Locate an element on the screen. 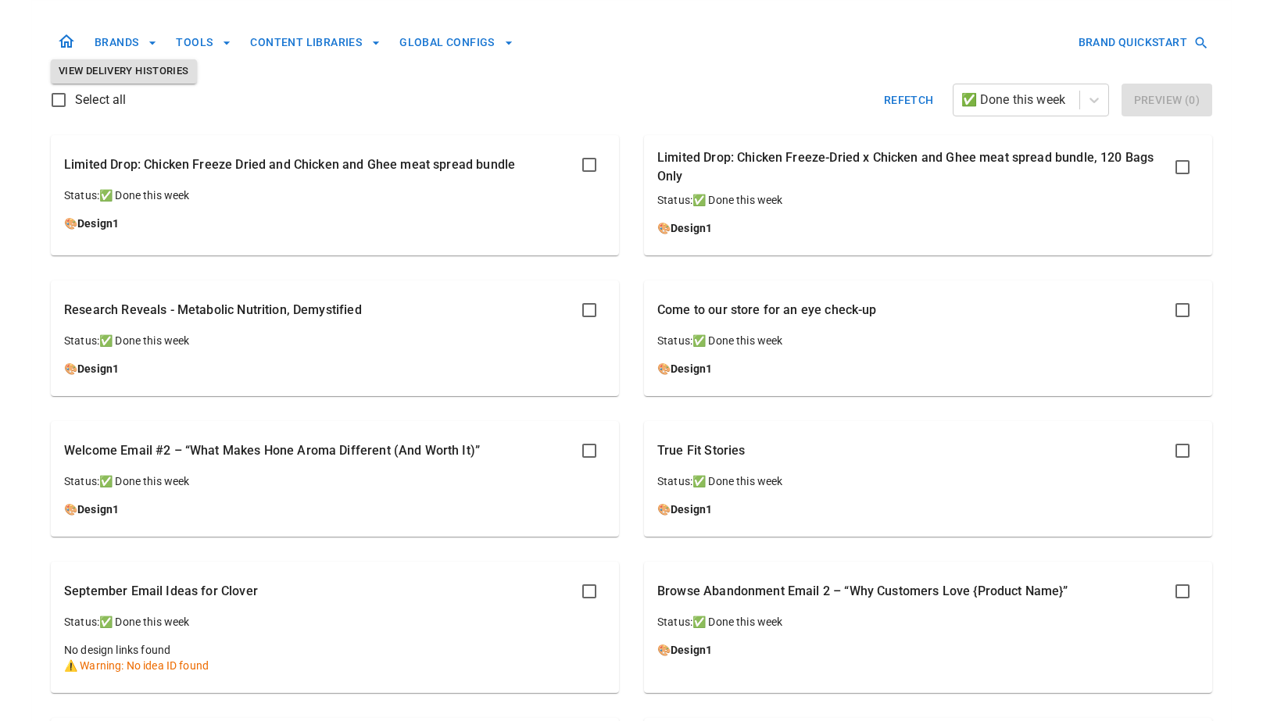 The image size is (1263, 721). p: ⚠️ Warning: No idea ID found is located at coordinates (334, 666).